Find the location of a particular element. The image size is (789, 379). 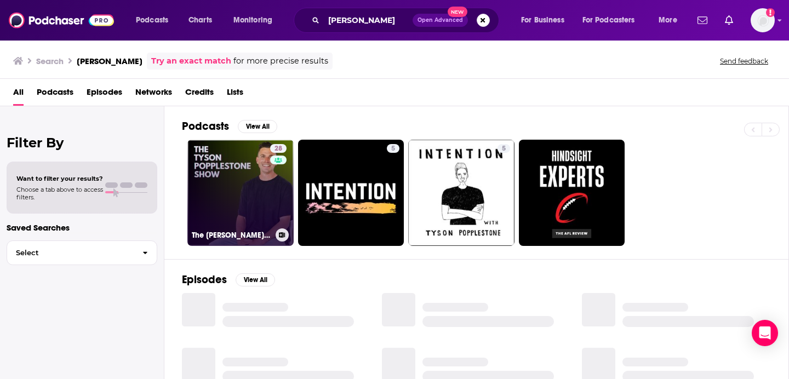

span: New is located at coordinates (457, 11).